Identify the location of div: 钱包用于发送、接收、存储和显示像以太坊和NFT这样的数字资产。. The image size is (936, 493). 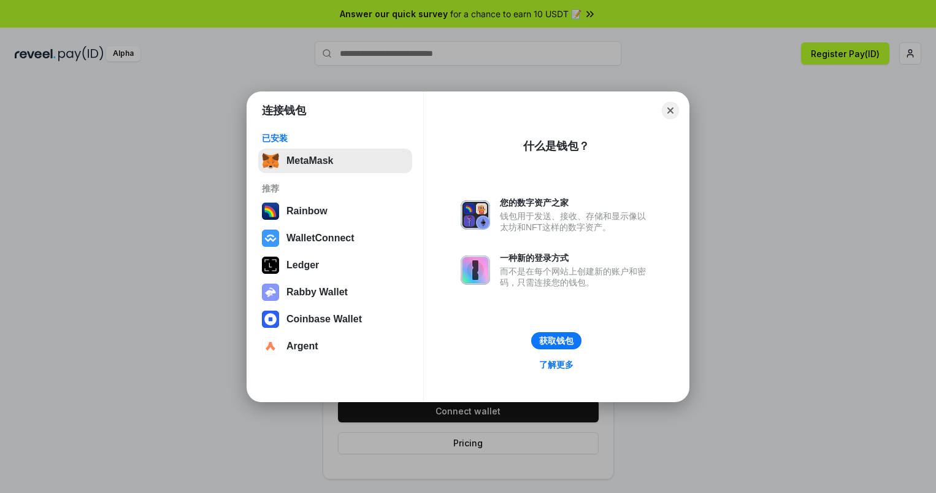
(576, 221).